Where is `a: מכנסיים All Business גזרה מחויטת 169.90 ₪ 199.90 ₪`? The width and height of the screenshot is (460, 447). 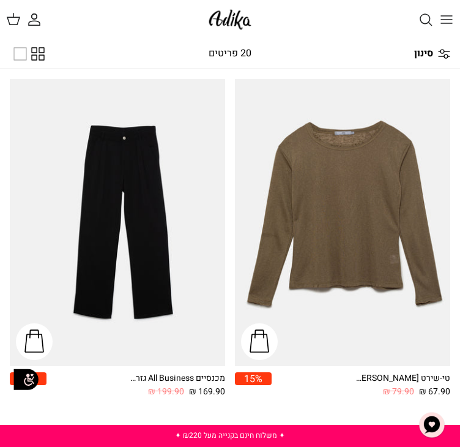 a: מכנסיים All Business גזרה מחויטת 169.90 ₪ 199.90 ₪ is located at coordinates (136, 385).